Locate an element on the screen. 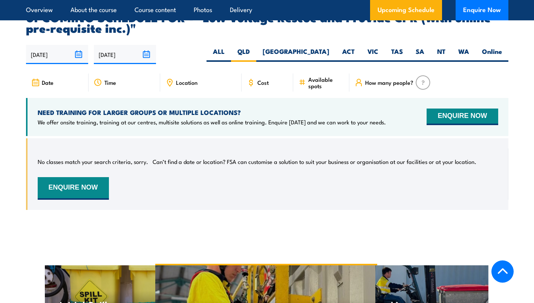 The width and height of the screenshot is (534, 303). p: No classes match your search criteria, sorry. is located at coordinates (93, 162).